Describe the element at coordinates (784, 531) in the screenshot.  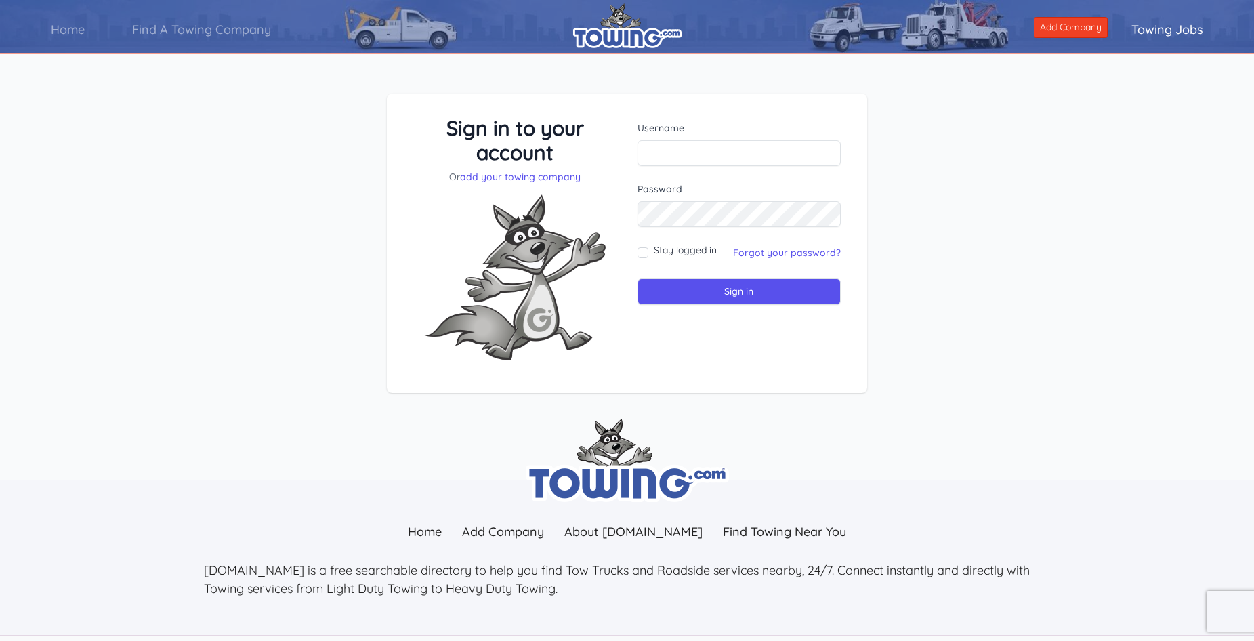
I see `a: Find Towing Near You` at that location.